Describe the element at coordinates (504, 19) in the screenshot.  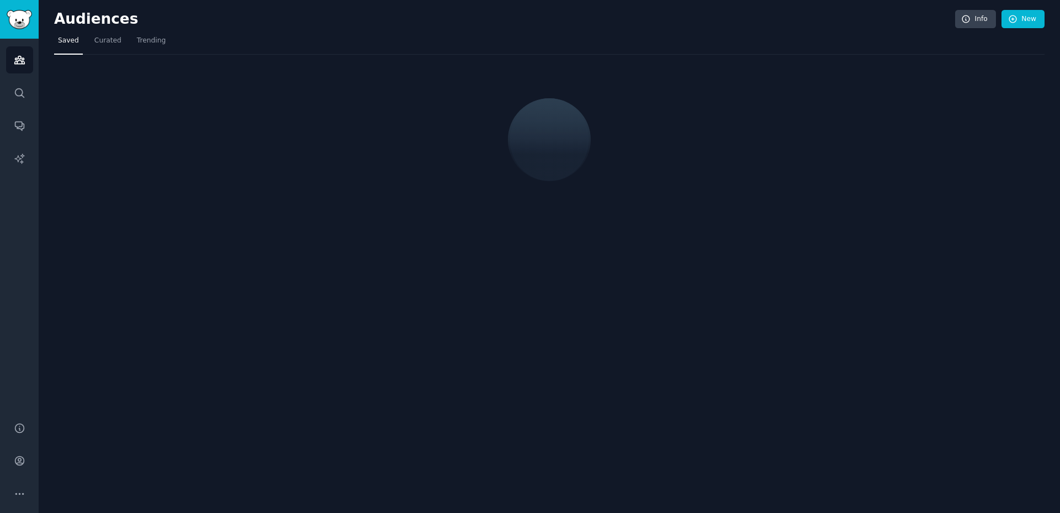
I see `h2: Audiences` at that location.